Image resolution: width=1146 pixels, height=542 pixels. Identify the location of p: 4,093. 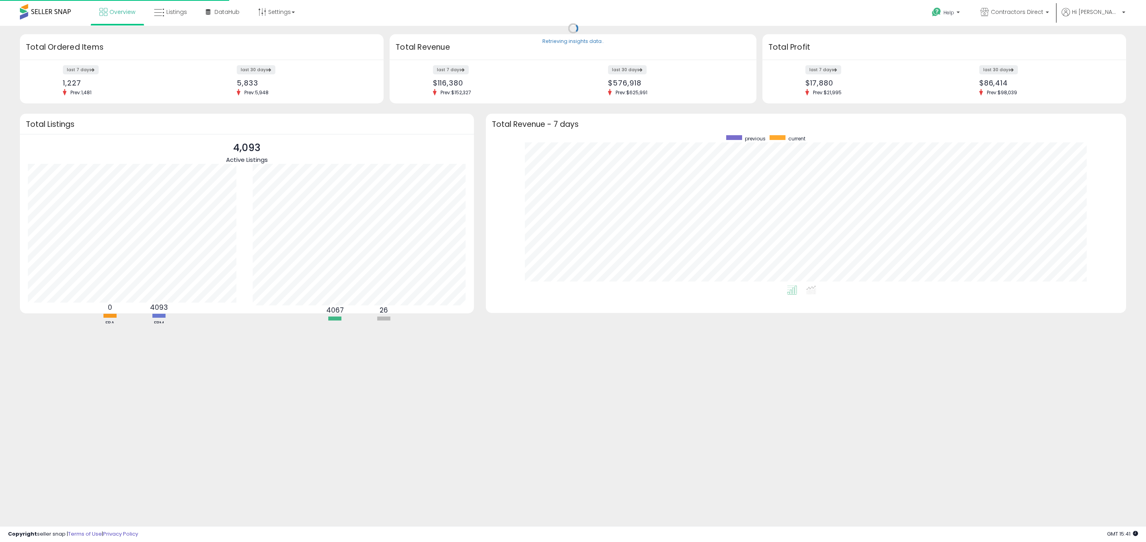
(247, 148).